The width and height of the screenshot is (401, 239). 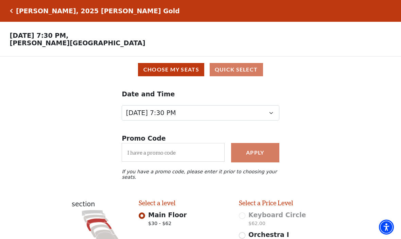 What do you see at coordinates (200, 138) in the screenshot?
I see `p: Promo Code` at bounding box center [200, 138].